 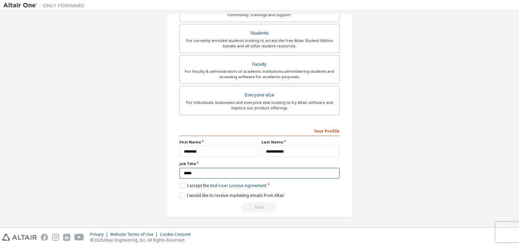 I want to click on img: youtube.svg, so click(x=79, y=237).